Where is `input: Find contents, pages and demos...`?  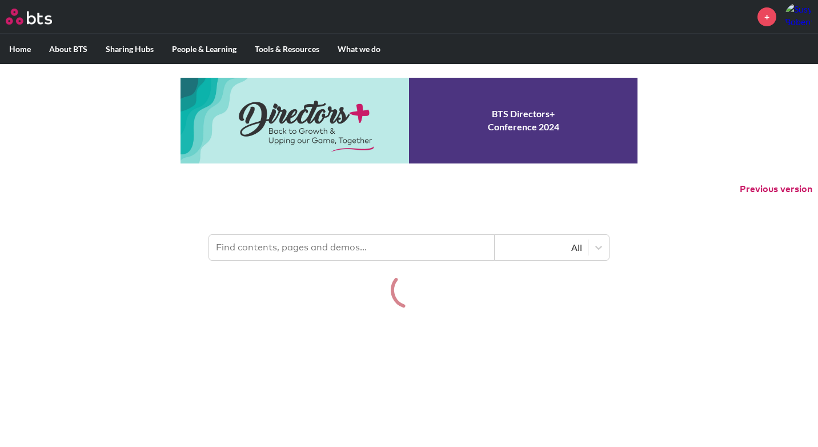
input: Find contents, pages and demos... is located at coordinates (352, 247).